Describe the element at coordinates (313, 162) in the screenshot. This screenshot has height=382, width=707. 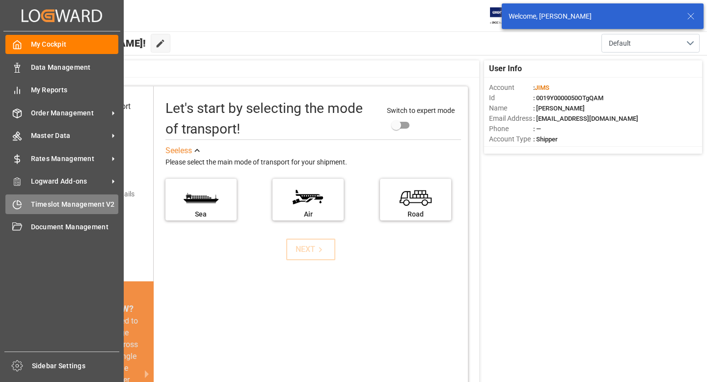
I see `div: Please select the main mode of transport for your shipment.` at that location.